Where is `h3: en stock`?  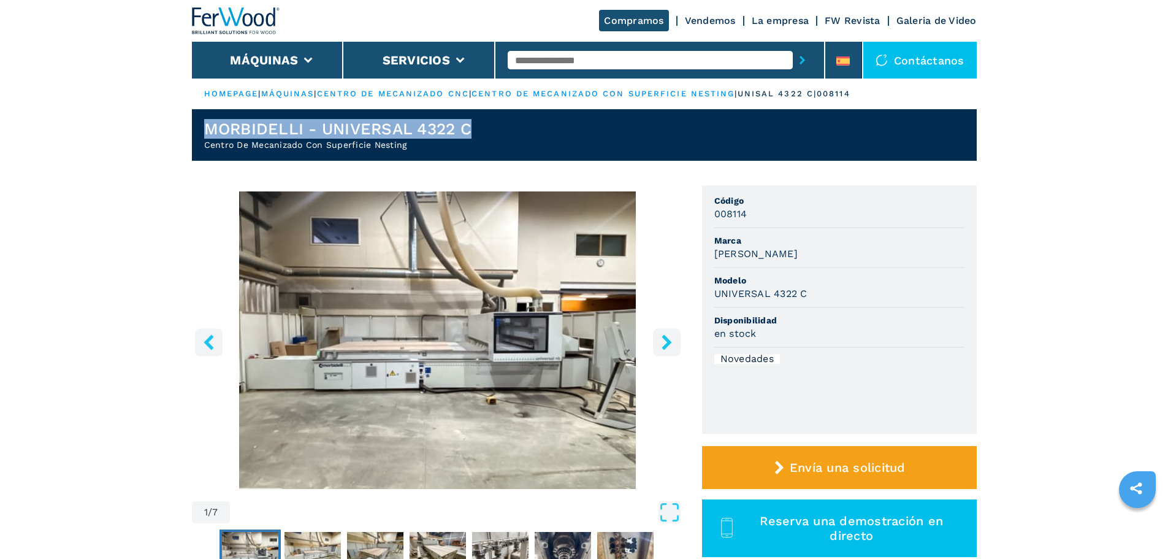
h3: en stock is located at coordinates (735, 333).